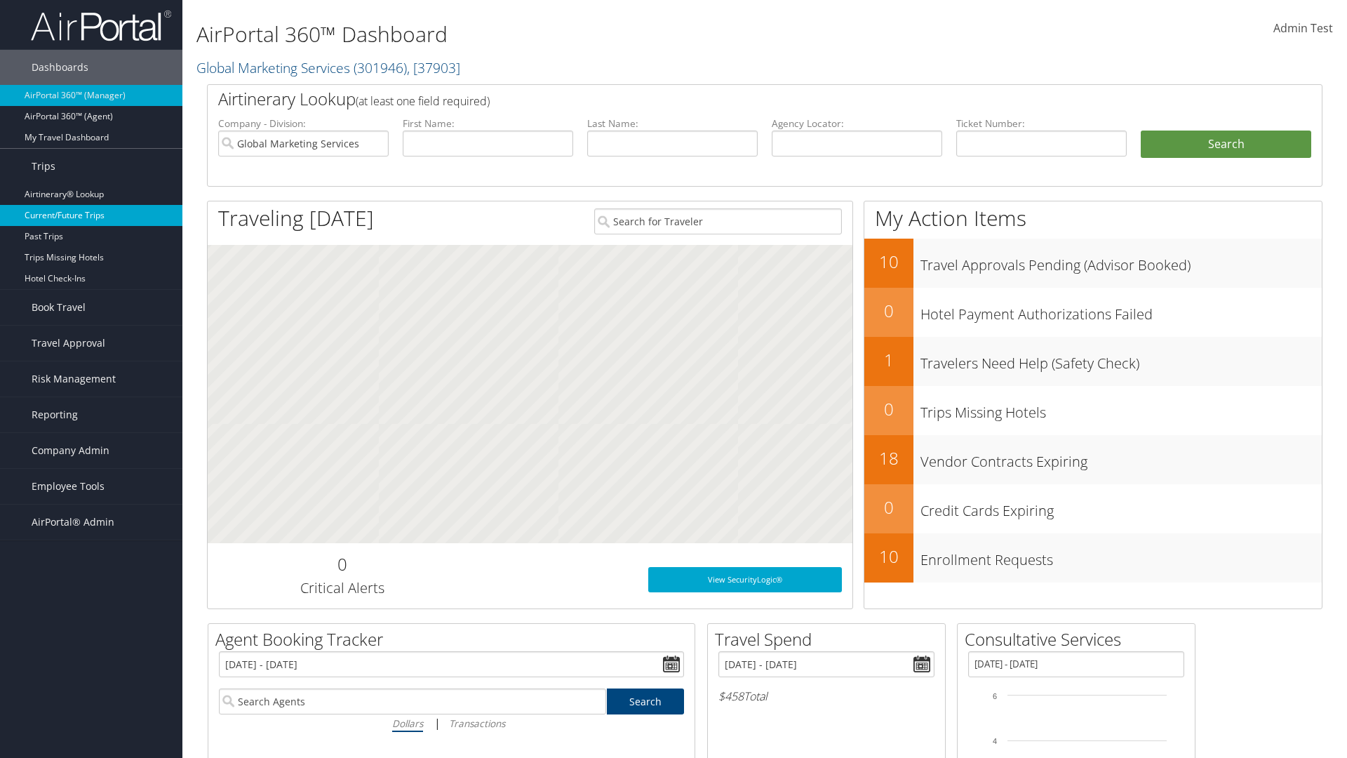  What do you see at coordinates (1121, 556) in the screenshot?
I see `h3: Enrollment Requests` at bounding box center [1121, 556].